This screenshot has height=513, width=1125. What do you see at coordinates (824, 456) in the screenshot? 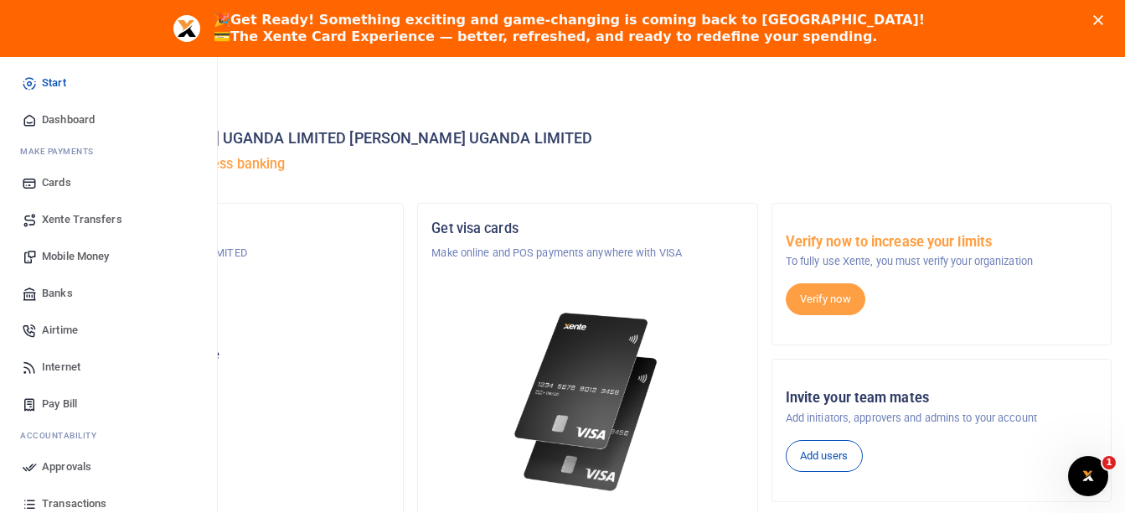
I see `a: Add users` at bounding box center [824, 456].